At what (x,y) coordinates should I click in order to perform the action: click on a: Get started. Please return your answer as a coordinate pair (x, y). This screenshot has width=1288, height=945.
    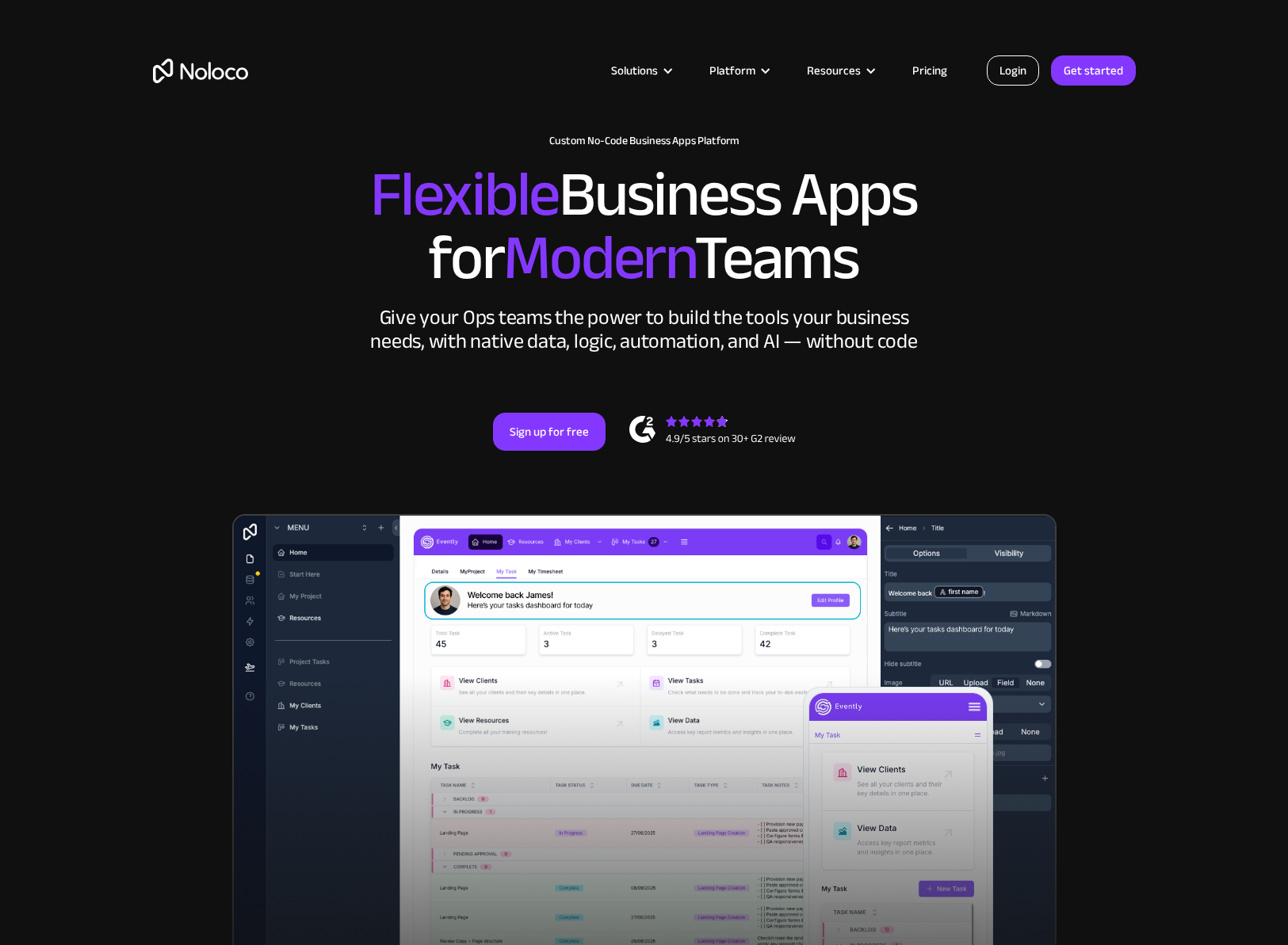
    Looking at the image, I should click on (1093, 70).